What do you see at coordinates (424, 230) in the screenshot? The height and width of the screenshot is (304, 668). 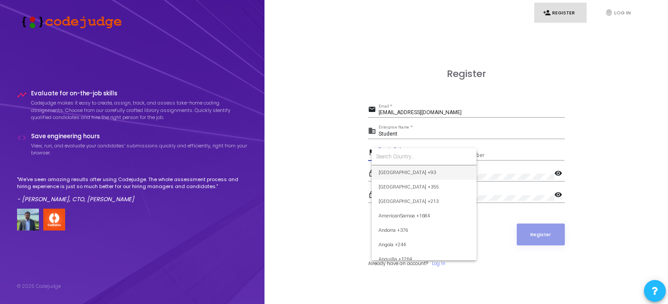 I see `span: Andorra +376` at bounding box center [424, 230].